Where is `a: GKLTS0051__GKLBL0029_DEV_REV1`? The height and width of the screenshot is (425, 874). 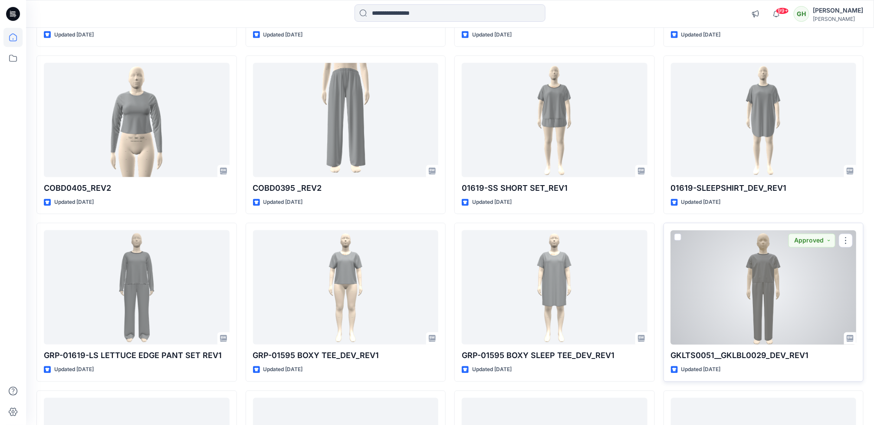 a: GKLTS0051__GKLBL0029_DEV_REV1 is located at coordinates (764, 287).